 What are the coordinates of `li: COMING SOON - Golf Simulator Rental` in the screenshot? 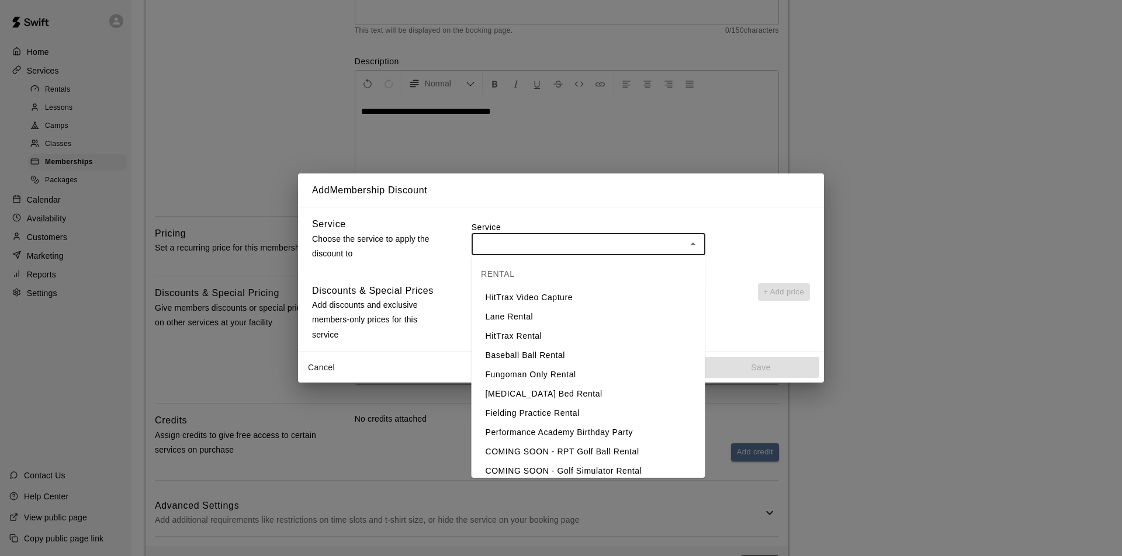 It's located at (588, 471).